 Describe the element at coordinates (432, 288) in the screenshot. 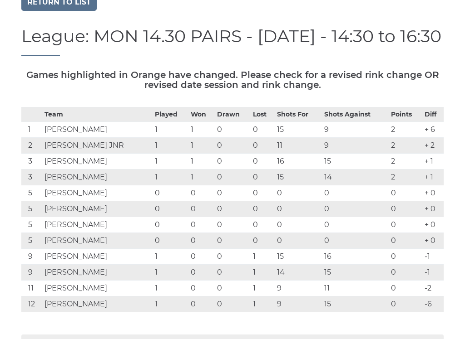

I see `td: -2` at that location.